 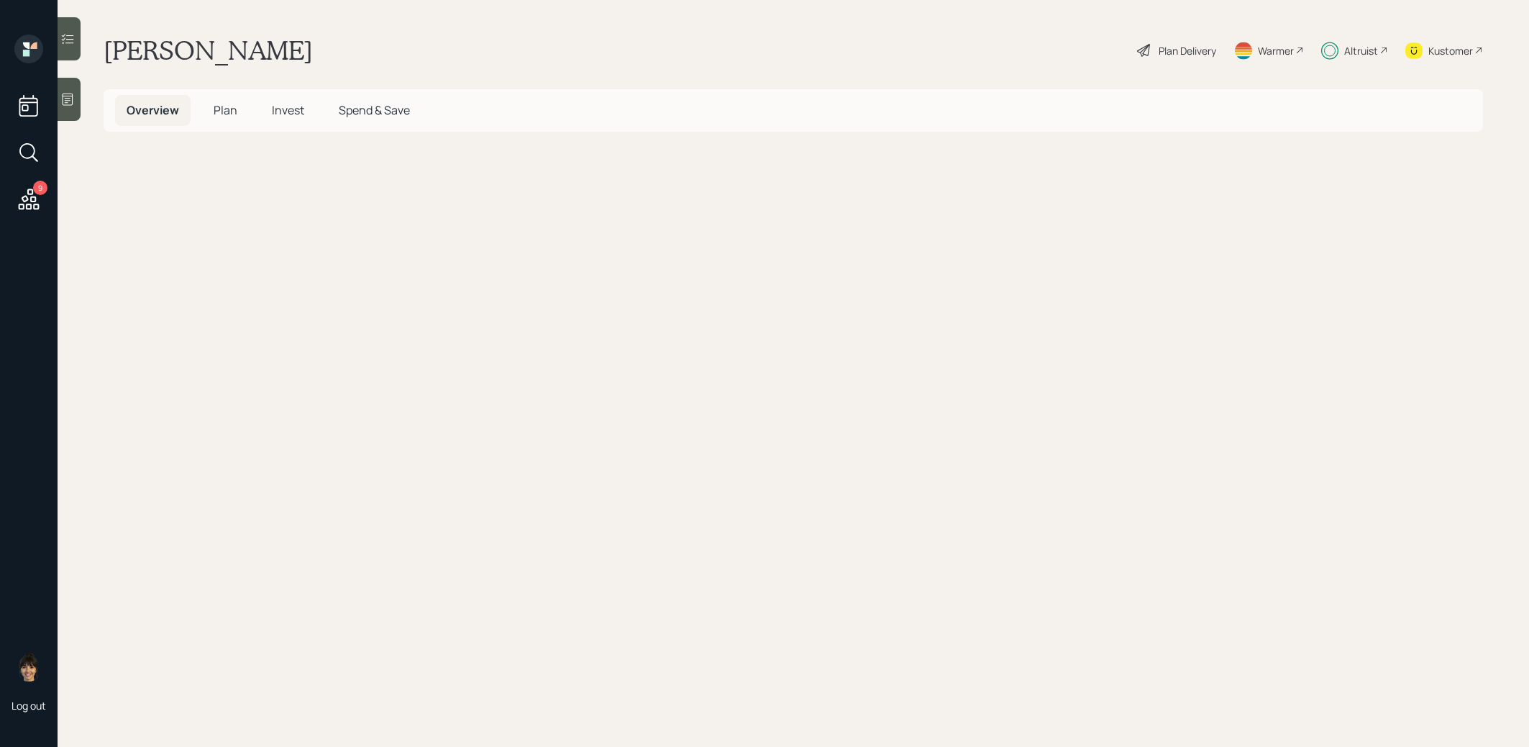 What do you see at coordinates (1361, 50) in the screenshot?
I see `div: Altruist` at bounding box center [1361, 50].